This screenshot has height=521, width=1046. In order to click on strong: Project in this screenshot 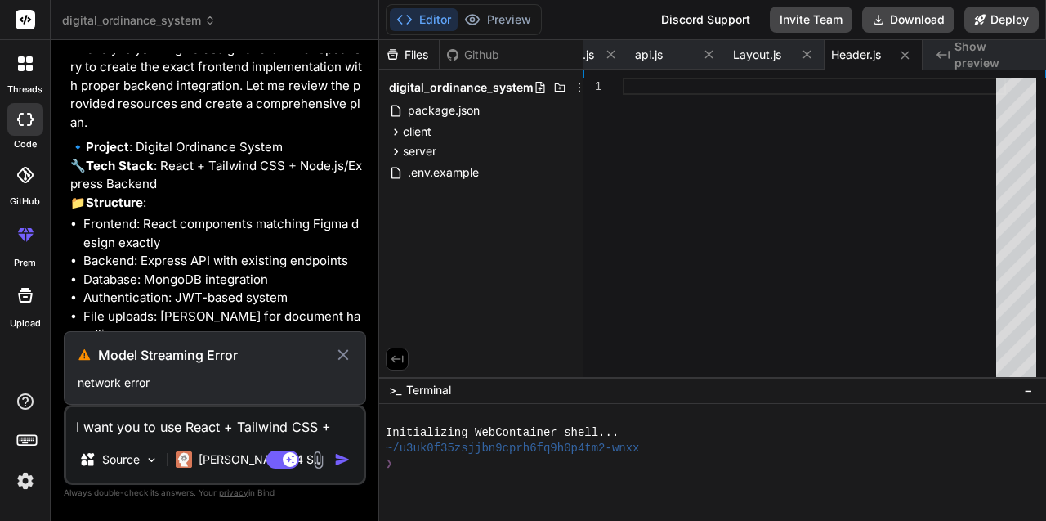, I will do `click(107, 146)`.